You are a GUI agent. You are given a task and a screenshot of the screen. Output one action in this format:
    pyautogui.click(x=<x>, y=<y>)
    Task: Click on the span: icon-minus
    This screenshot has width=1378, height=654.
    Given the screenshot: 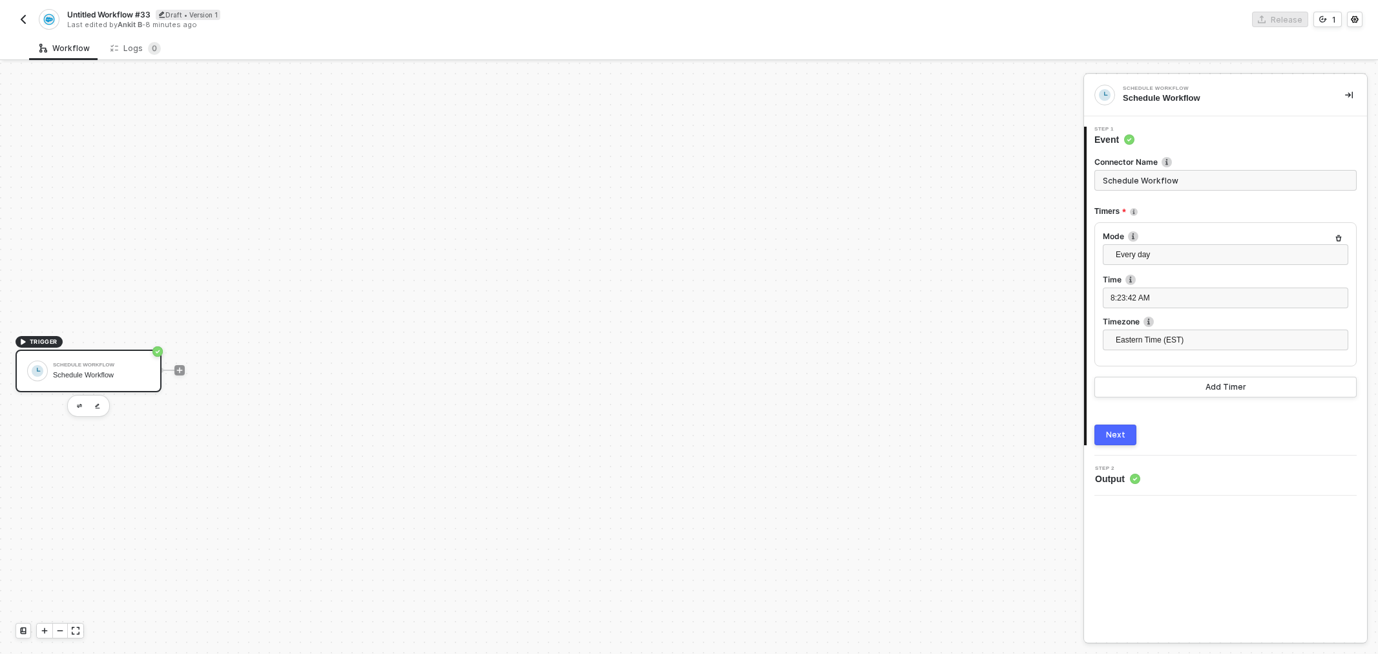 What is the action you would take?
    pyautogui.click(x=60, y=631)
    